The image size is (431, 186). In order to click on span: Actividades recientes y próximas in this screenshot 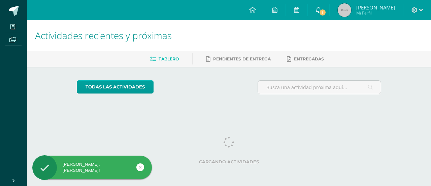, I will do `click(103, 35)`.